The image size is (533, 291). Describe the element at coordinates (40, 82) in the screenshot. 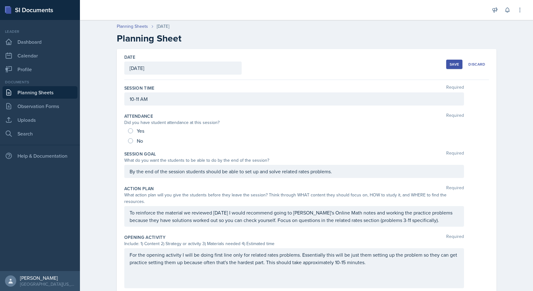

I see `div: Documents` at that location.